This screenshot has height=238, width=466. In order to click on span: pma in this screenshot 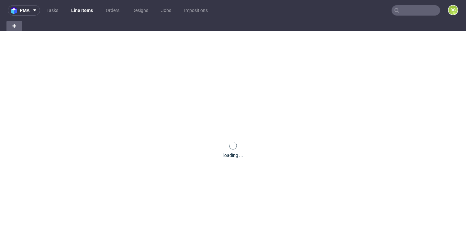, I will do `click(25, 10)`.